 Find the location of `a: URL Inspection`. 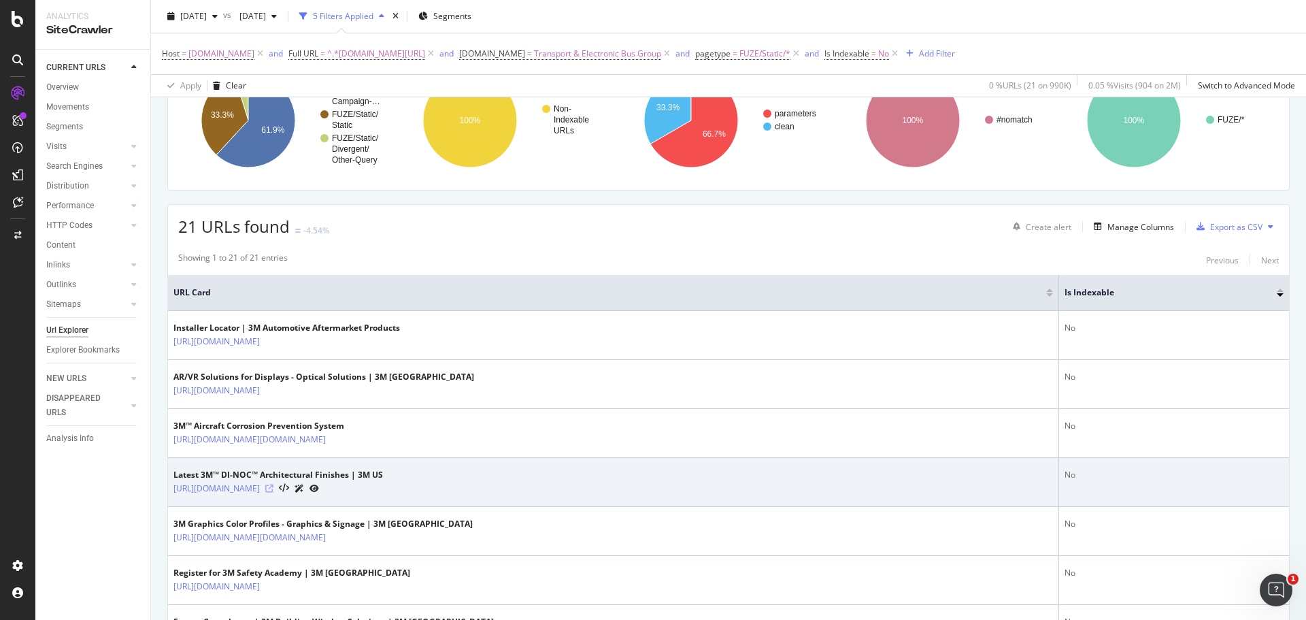

a: URL Inspection is located at coordinates (314, 488).